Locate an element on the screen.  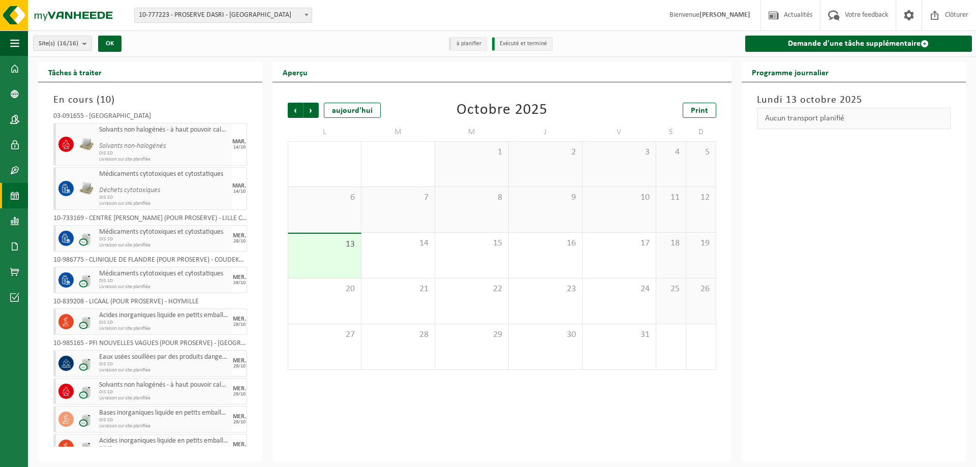
span: 20 is located at coordinates (324, 289).